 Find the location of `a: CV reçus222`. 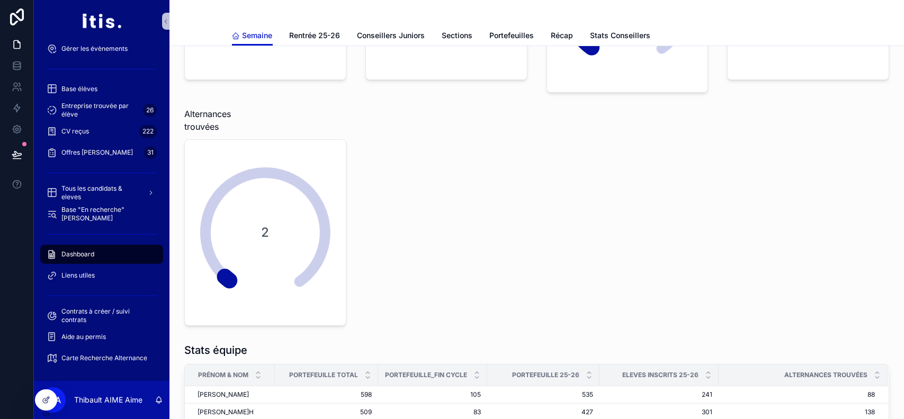

a: CV reçus222 is located at coordinates (102, 131).